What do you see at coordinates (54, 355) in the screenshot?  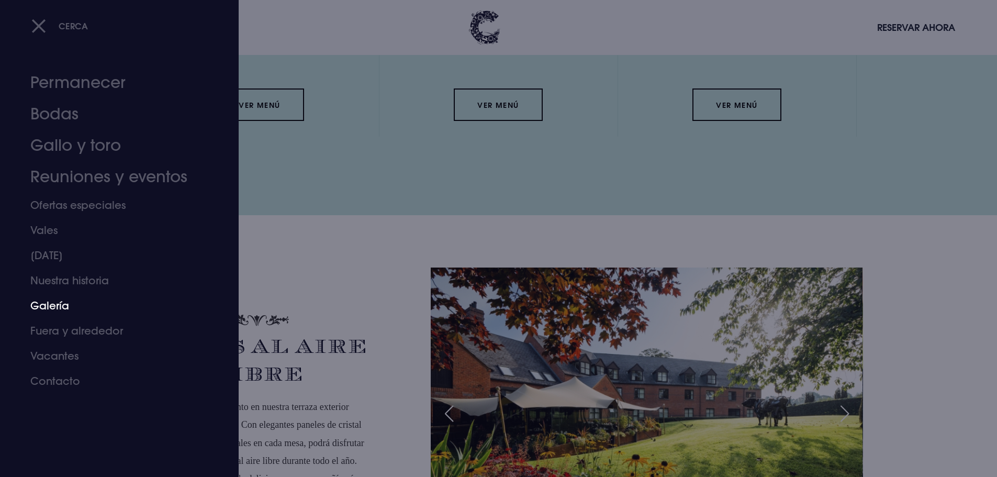 I see `font: Vacantes` at bounding box center [54, 355].